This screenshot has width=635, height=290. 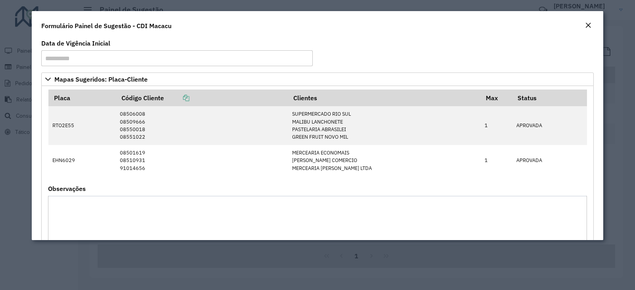 What do you see at coordinates (82, 125) in the screenshot?
I see `td: RTO2E55` at bounding box center [82, 125].